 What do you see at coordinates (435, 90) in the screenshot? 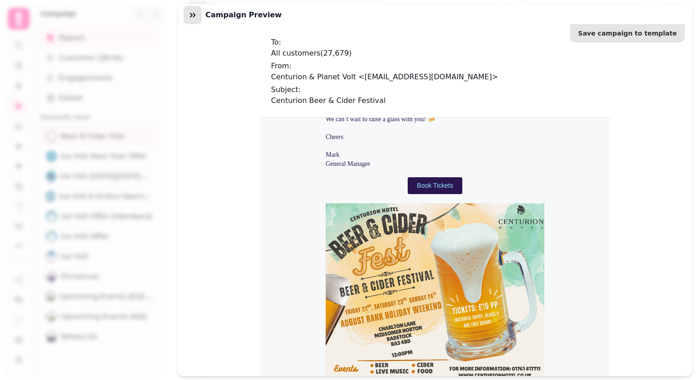
I see `p: Subject:` at bounding box center [435, 90].